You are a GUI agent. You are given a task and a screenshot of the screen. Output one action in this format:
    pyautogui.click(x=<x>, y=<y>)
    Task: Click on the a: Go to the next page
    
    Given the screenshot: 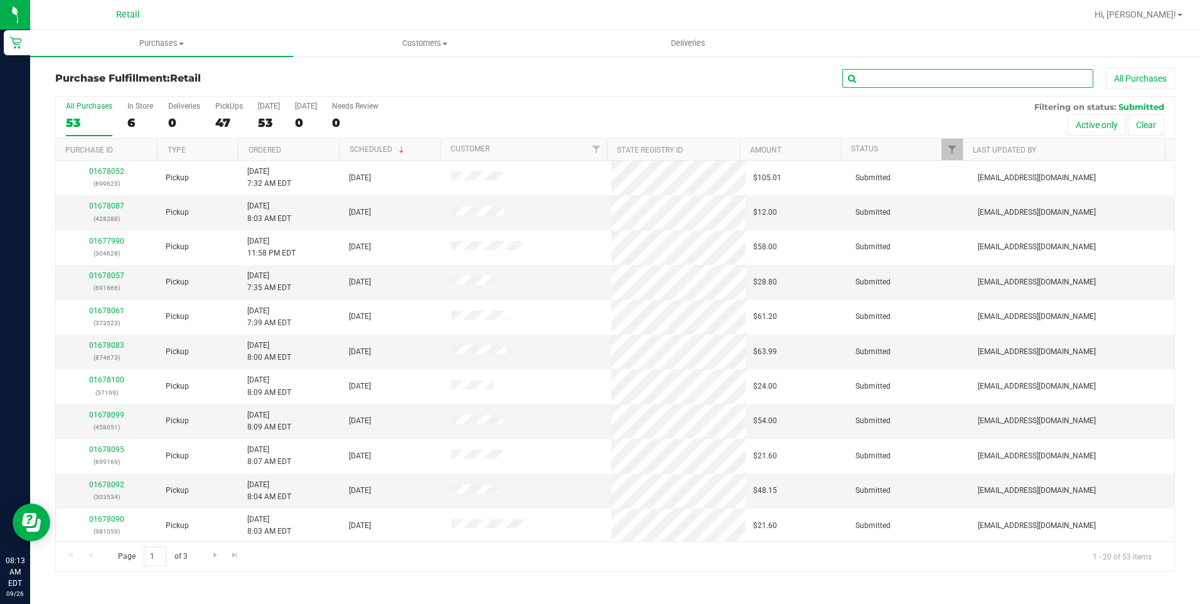 What is the action you would take?
    pyautogui.click(x=215, y=555)
    